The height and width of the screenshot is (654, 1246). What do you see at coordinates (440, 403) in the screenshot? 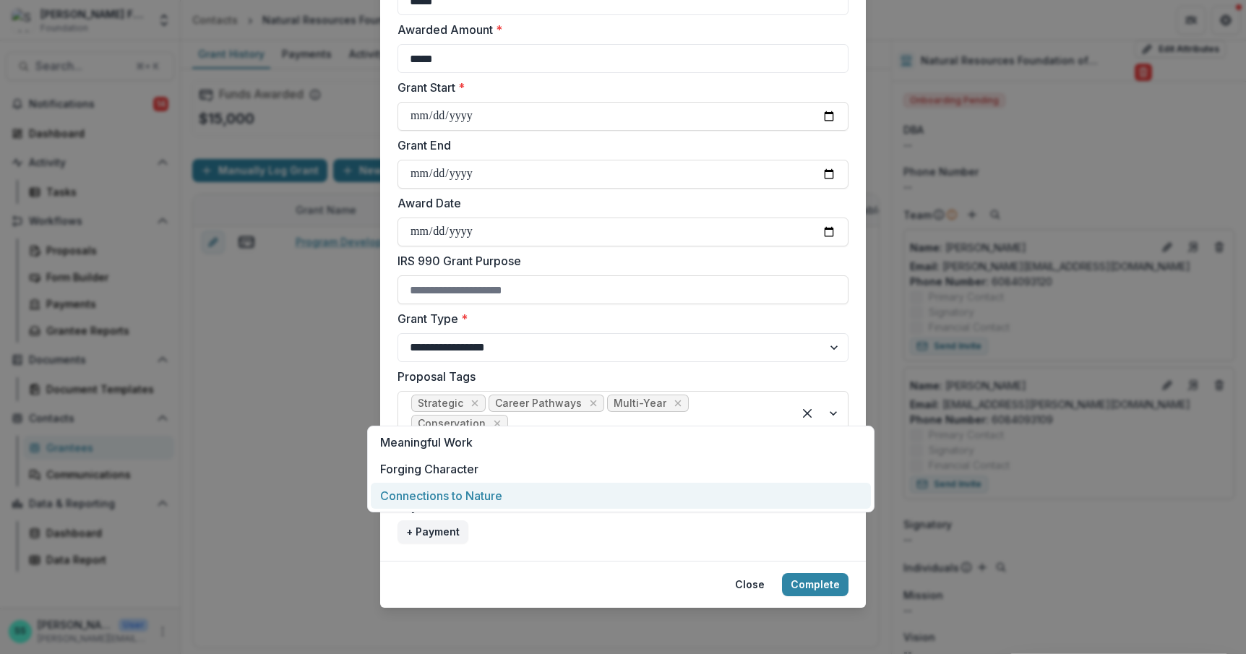
I see `span: Strategic` at bounding box center [440, 403].